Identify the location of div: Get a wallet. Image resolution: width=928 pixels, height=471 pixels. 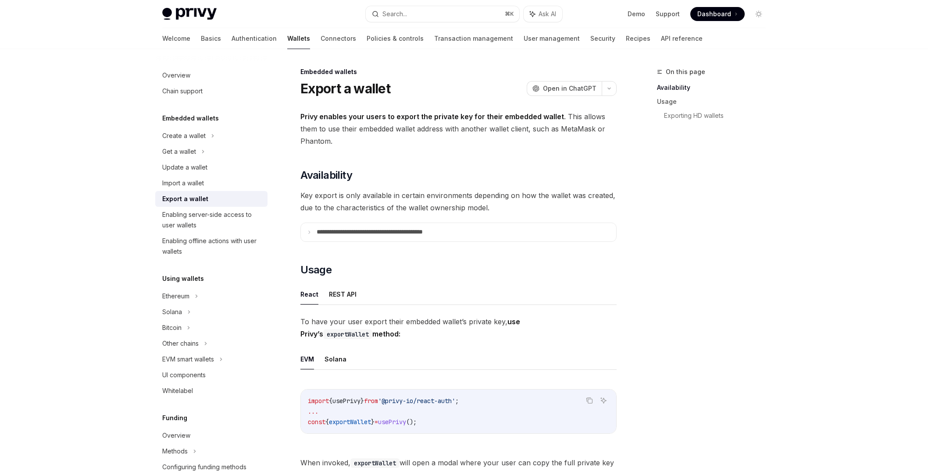
(179, 152).